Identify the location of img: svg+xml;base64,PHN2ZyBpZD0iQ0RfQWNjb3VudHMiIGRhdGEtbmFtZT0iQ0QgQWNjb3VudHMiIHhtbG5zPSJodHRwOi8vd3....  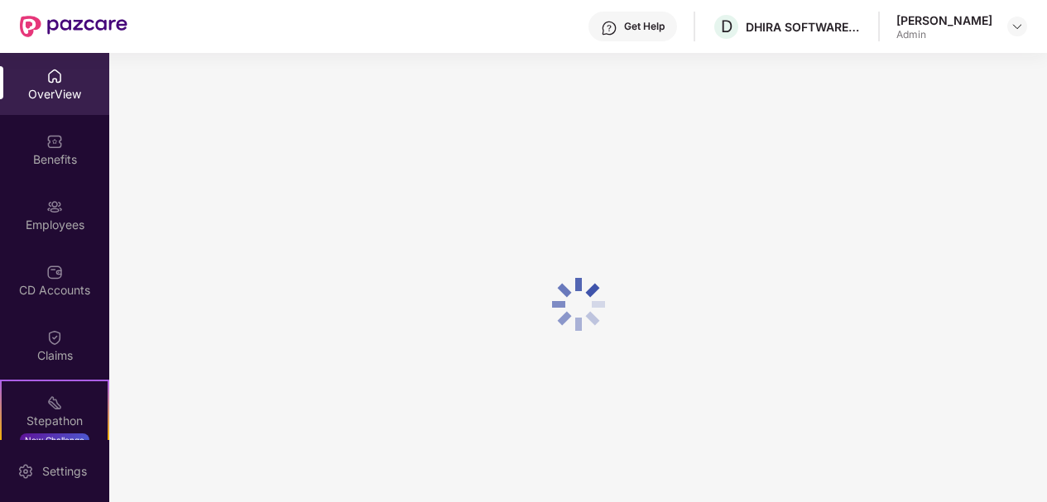
(55, 272).